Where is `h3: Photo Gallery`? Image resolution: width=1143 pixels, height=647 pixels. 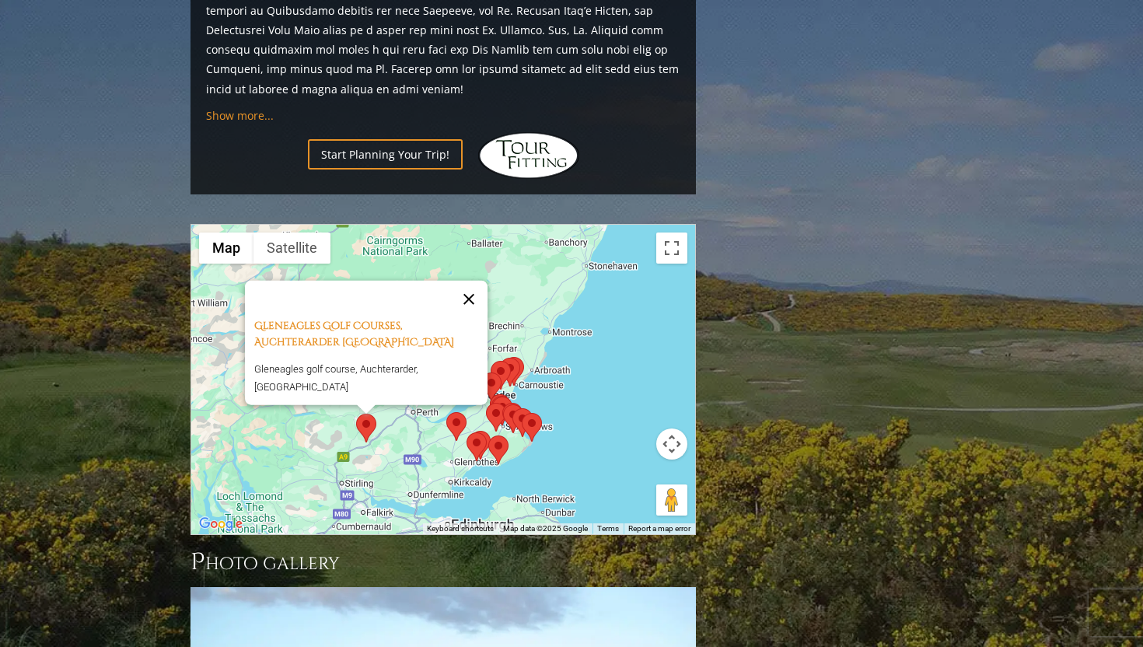 h3: Photo Gallery is located at coordinates (443, 562).